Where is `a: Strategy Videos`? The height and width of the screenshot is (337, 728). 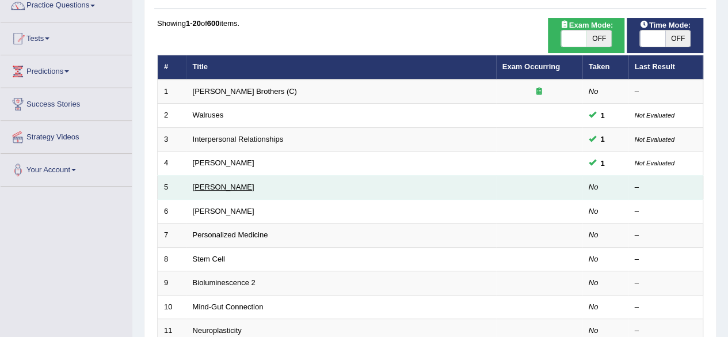 a: Strategy Videos is located at coordinates (66, 135).